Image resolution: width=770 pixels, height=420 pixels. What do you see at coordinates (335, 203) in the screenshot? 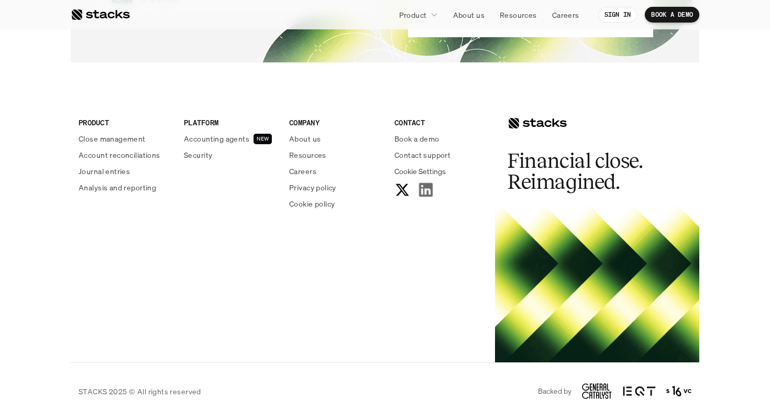
I see `a: Cookie policy` at bounding box center [335, 203].